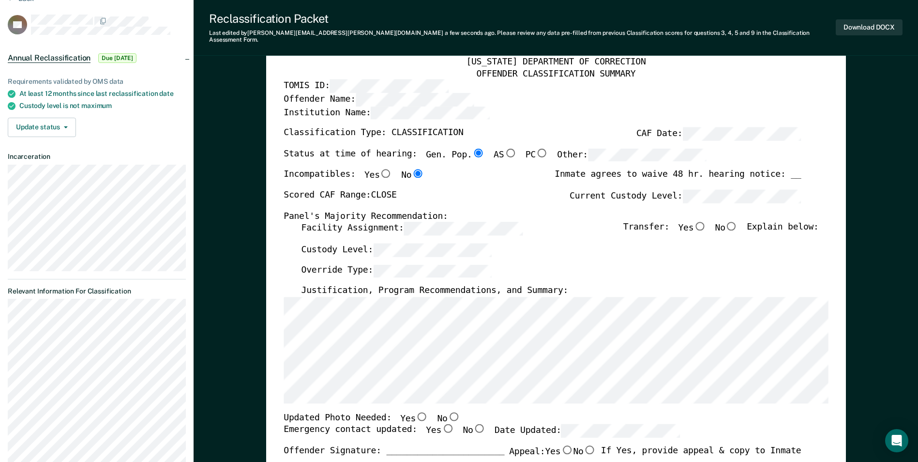 This screenshot has height=462, width=918. What do you see at coordinates (97, 156) in the screenshot?
I see `dt: Incarceration` at bounding box center [97, 156].